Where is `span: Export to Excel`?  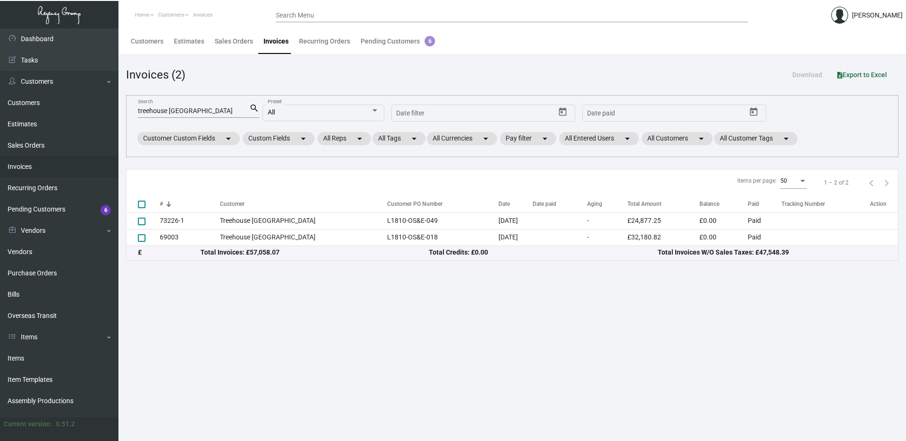 span: Export to Excel is located at coordinates (862, 75).